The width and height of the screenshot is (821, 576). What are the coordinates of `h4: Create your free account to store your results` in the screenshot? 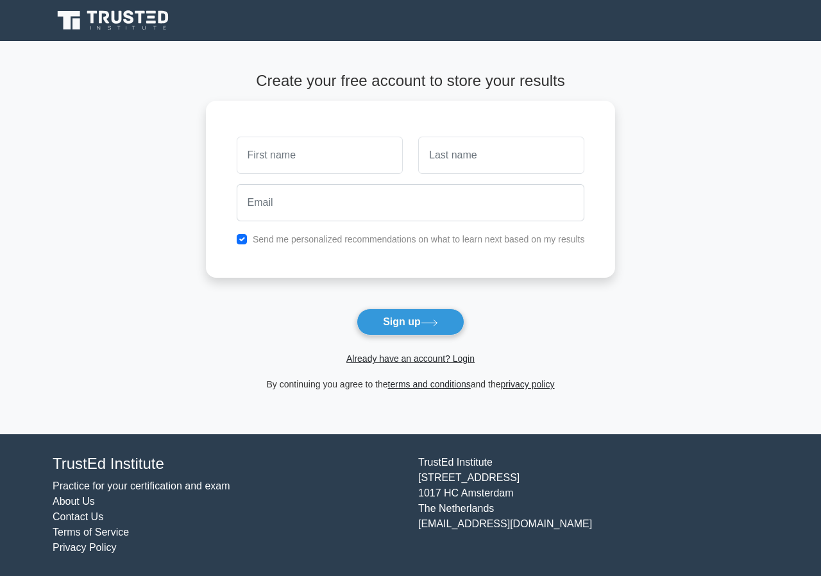 It's located at (411, 81).